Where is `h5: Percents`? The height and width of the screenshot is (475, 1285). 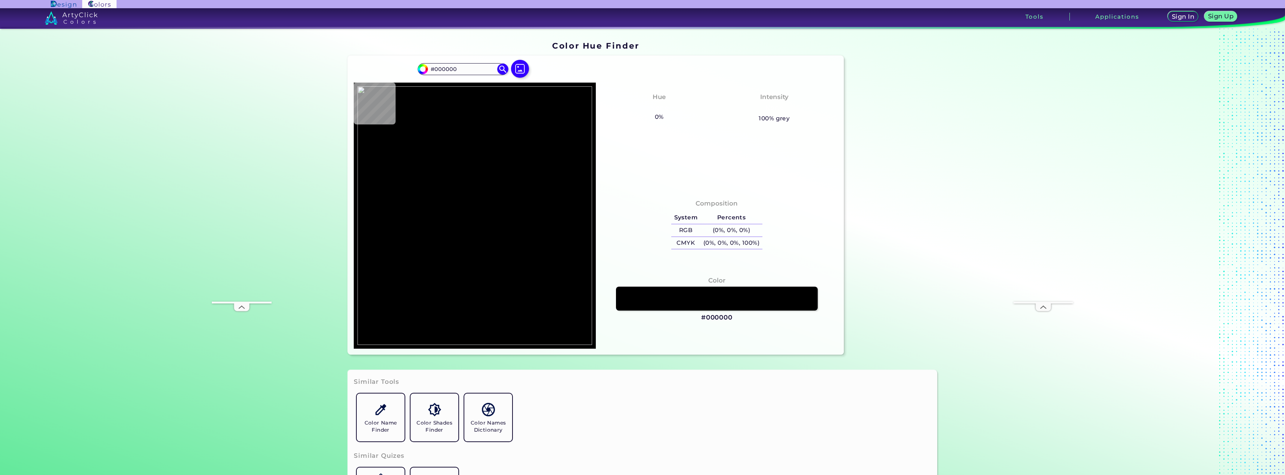 h5: Percents is located at coordinates (731, 217).